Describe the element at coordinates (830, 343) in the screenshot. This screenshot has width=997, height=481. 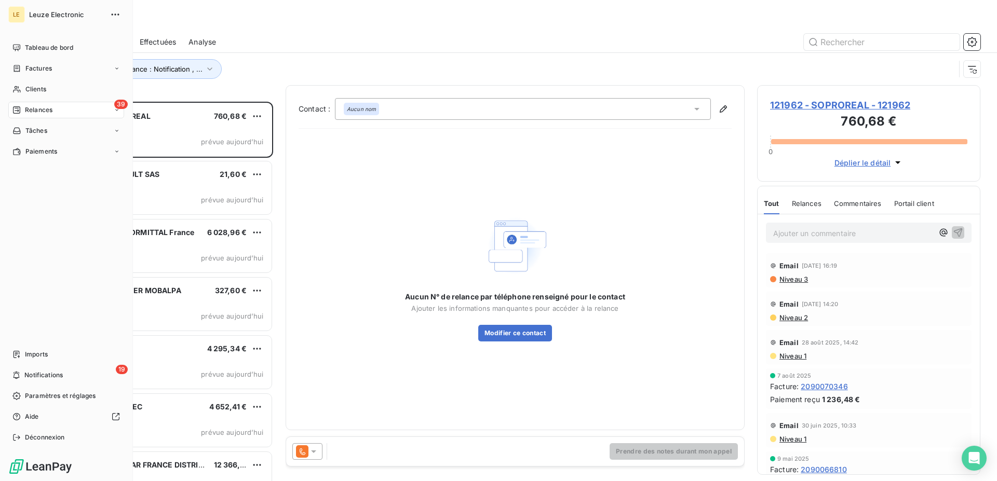
I see `span: 28 août 2025, 14:42` at that location.